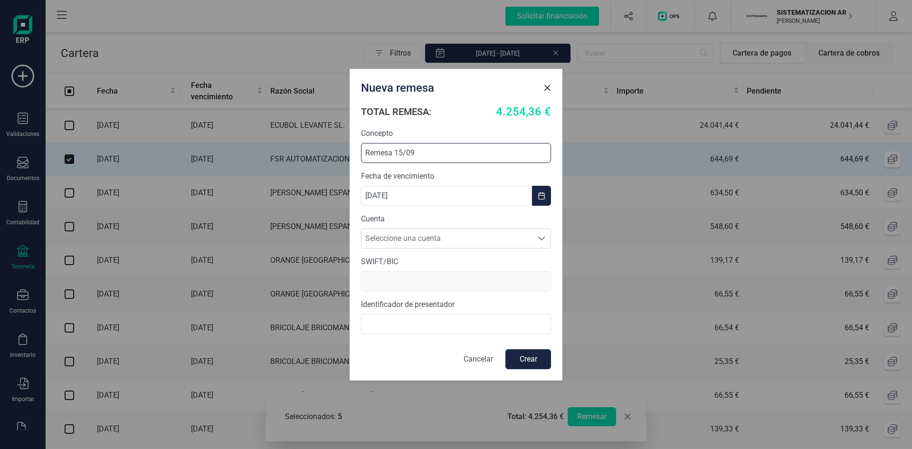 This screenshot has height=449, width=912. I want to click on button: Crear, so click(528, 359).